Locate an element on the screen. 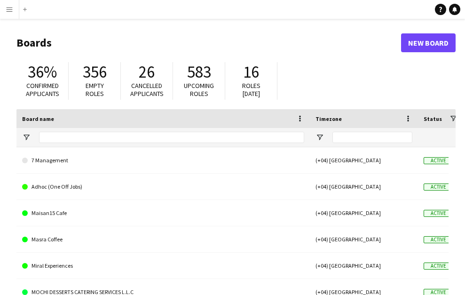 Image resolution: width=465 pixels, height=295 pixels. span: 26 is located at coordinates (147, 72).